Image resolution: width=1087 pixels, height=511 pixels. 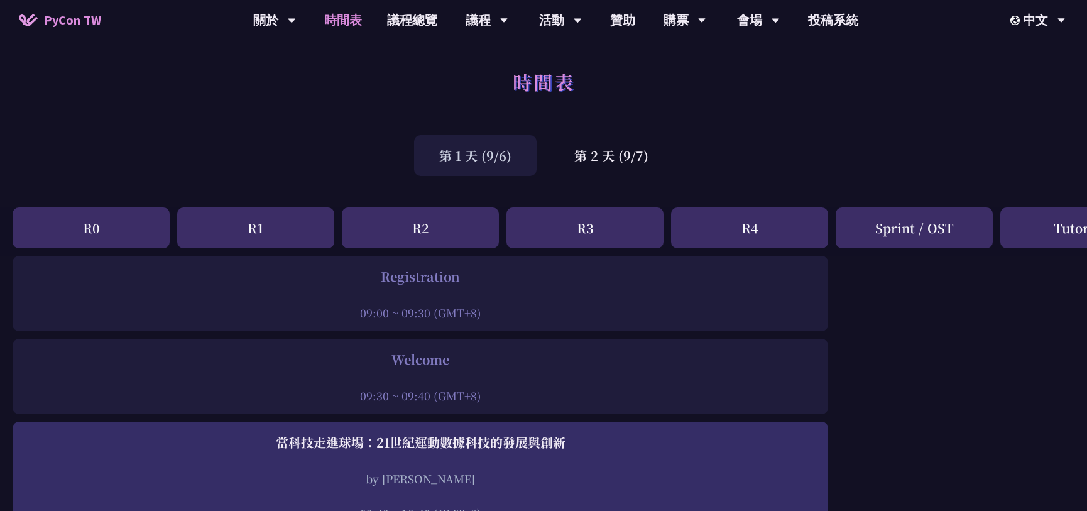 I want to click on div: R2, so click(x=420, y=227).